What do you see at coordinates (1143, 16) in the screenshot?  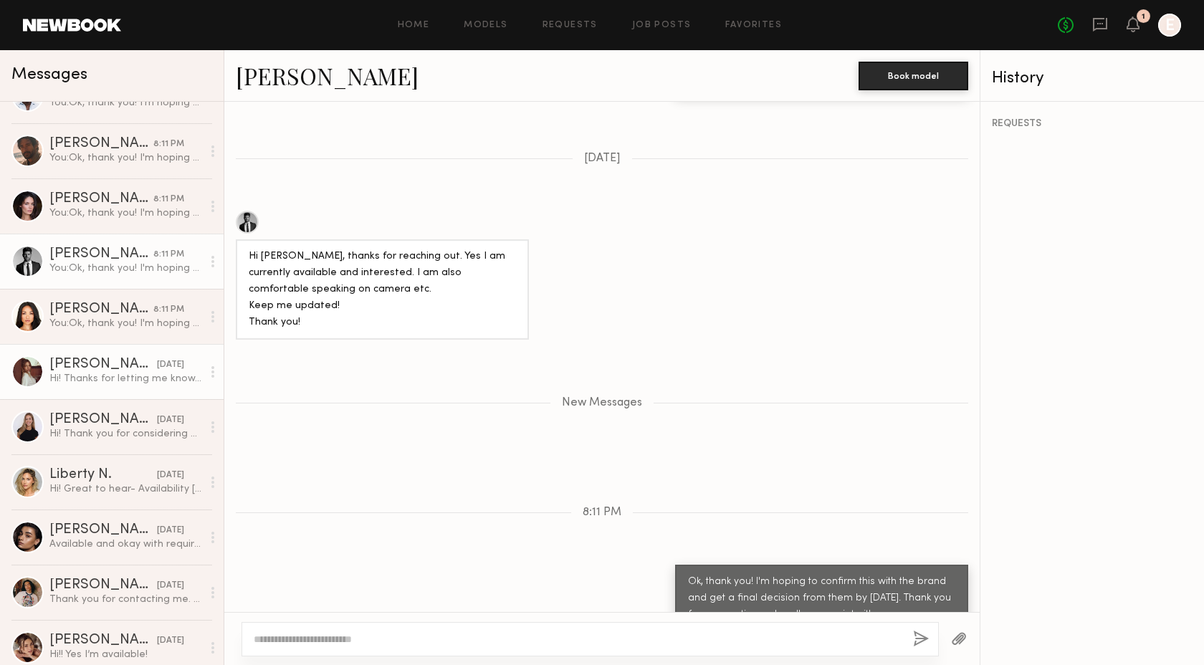 I see `div: 1` at bounding box center [1143, 16].